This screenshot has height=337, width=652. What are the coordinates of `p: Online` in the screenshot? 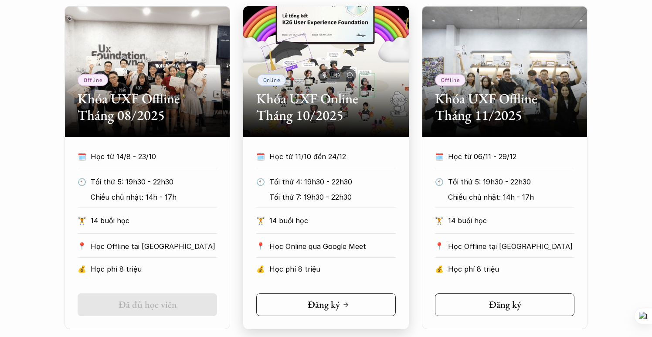 It's located at (271, 80).